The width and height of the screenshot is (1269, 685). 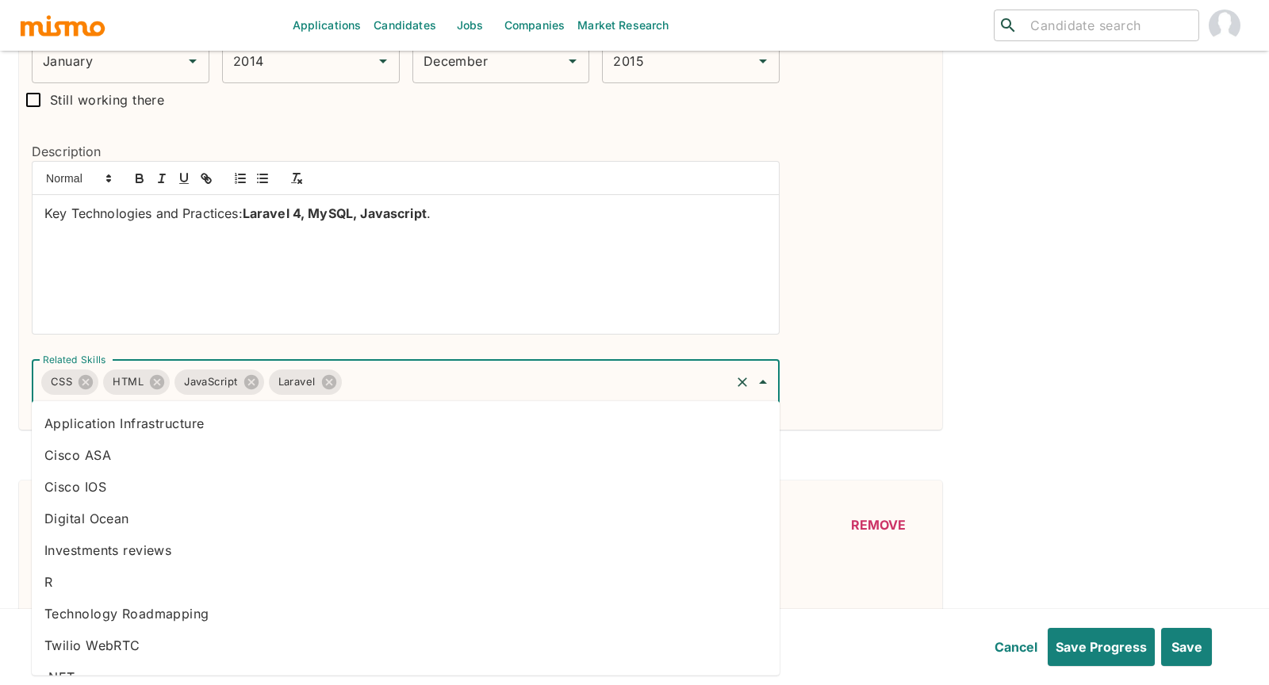 What do you see at coordinates (1224, 25) in the screenshot?
I see `img: Carmen Vilachá` at bounding box center [1224, 25].